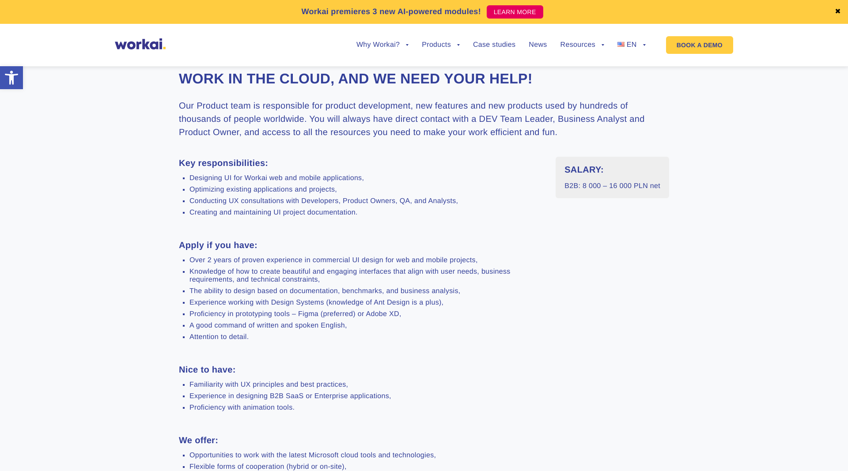  Describe the element at coordinates (207, 370) in the screenshot. I see `strong: Nice to have:` at that location.